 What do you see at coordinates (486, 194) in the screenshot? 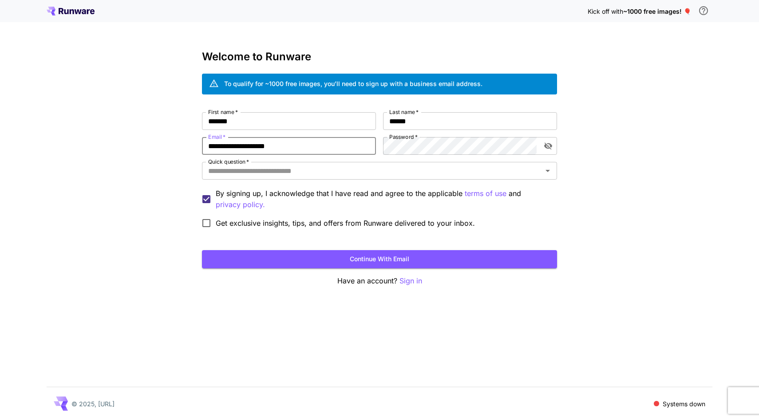
I see `button: By signing up, I acknowledge that I have read and agree to the applicable and privacy policy.` at bounding box center [486, 194].